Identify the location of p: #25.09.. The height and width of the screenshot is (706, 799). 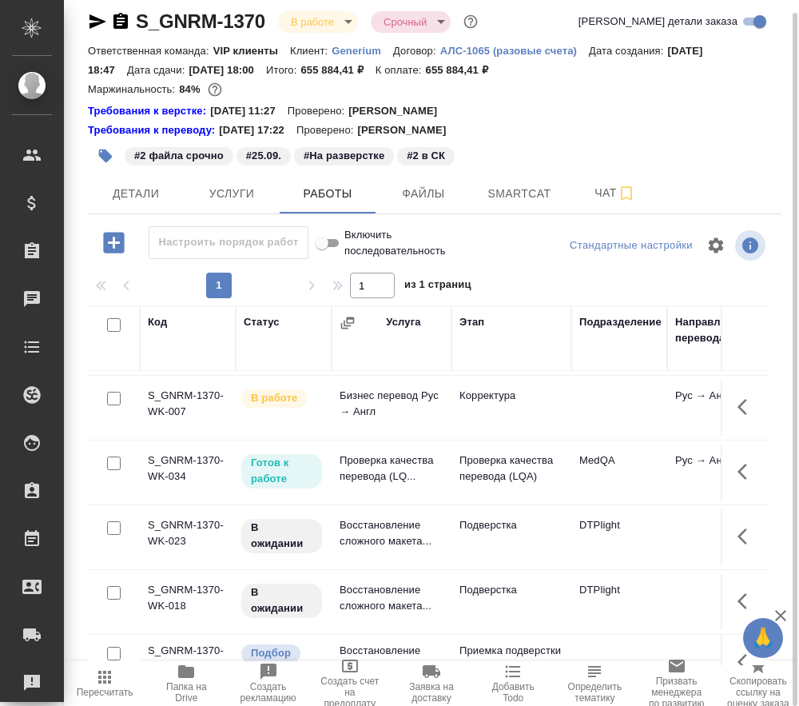
(264, 156).